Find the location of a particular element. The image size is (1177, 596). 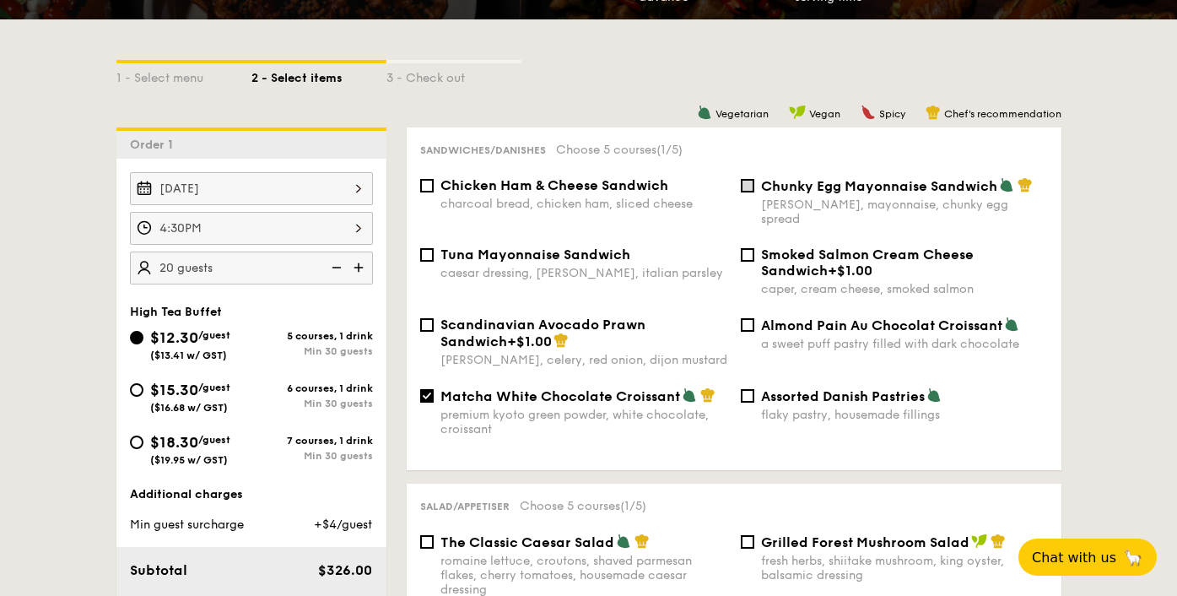

span: Sandwiches/Danishes is located at coordinates (483, 150).